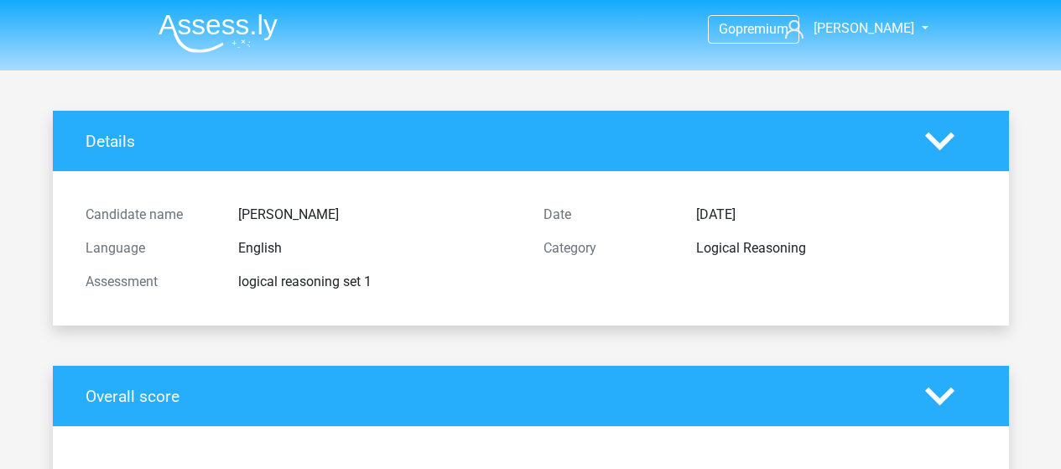 The height and width of the screenshot is (469, 1061). Describe the element at coordinates (378, 248) in the screenshot. I see `div: English` at that location.